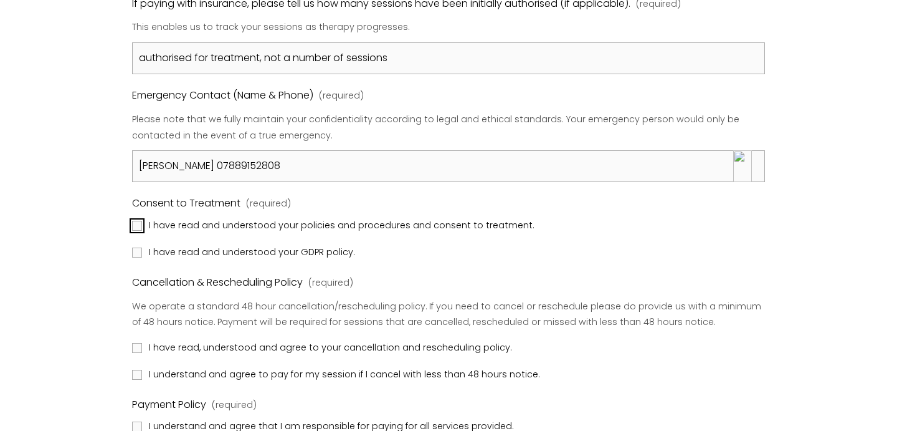  What do you see at coordinates (137, 252) in the screenshot?
I see `input: I have read and understood your GDPR policy.` at bounding box center [137, 252].